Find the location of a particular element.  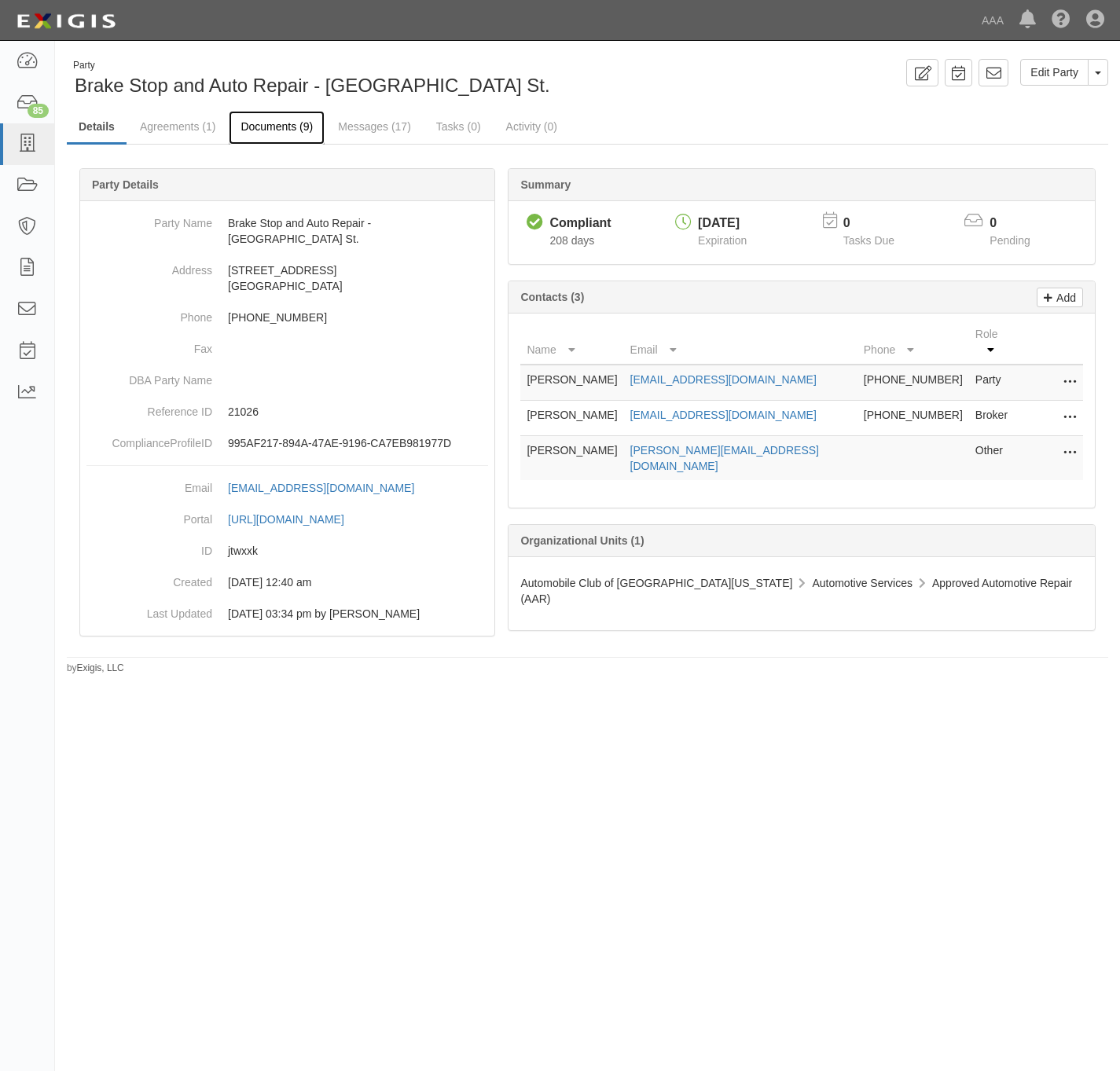

td: Broker is located at coordinates (994, 418).